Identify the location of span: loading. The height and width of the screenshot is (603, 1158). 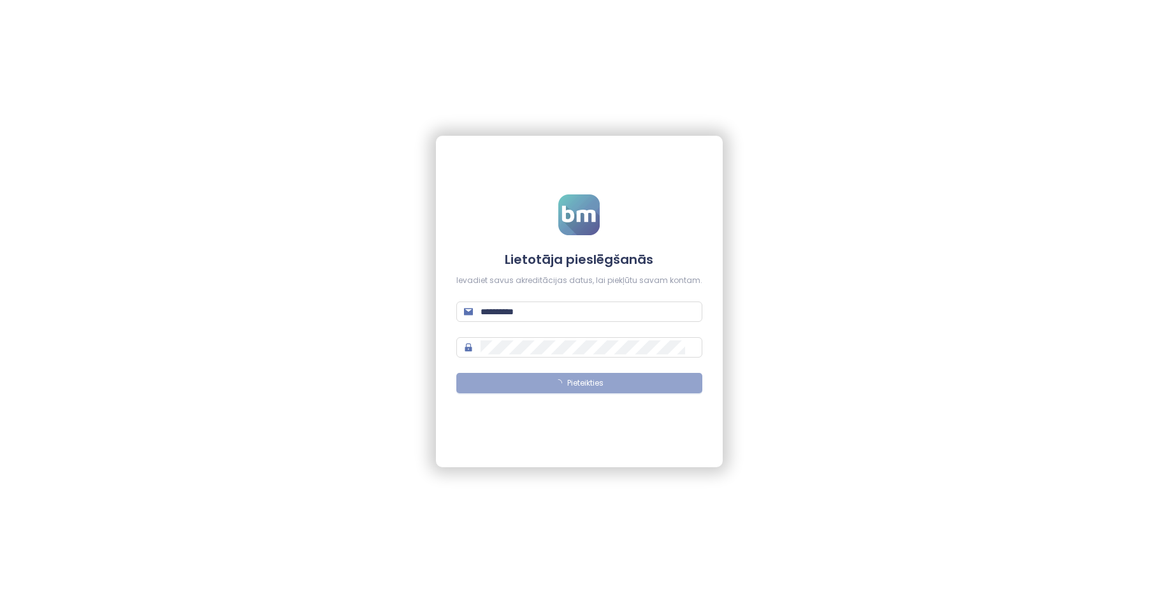
(558, 383).